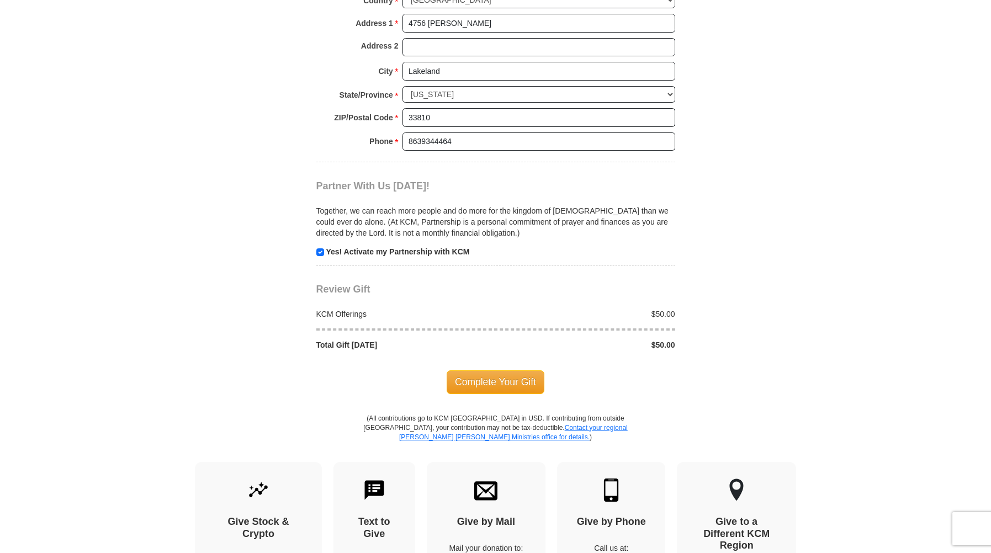 Image resolution: width=991 pixels, height=553 pixels. What do you see at coordinates (374, 23) in the screenshot?
I see `strong: Address 1` at bounding box center [374, 23].